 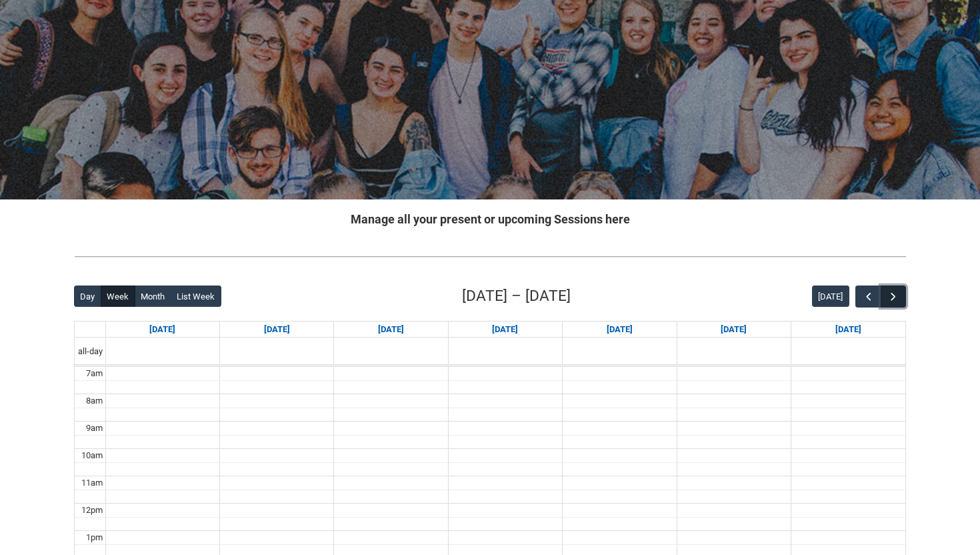 I want to click on a: Go to August 28, 2025, so click(x=619, y=329).